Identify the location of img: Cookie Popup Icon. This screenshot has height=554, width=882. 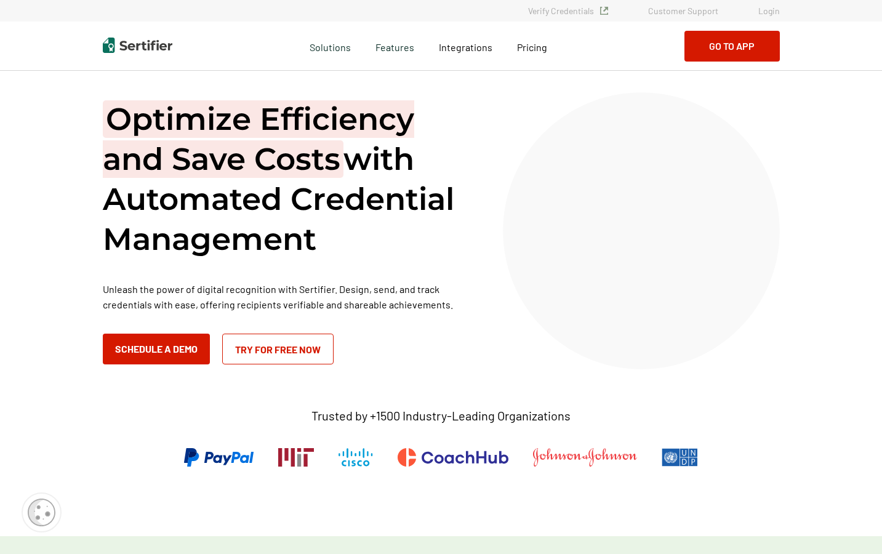
(41, 512).